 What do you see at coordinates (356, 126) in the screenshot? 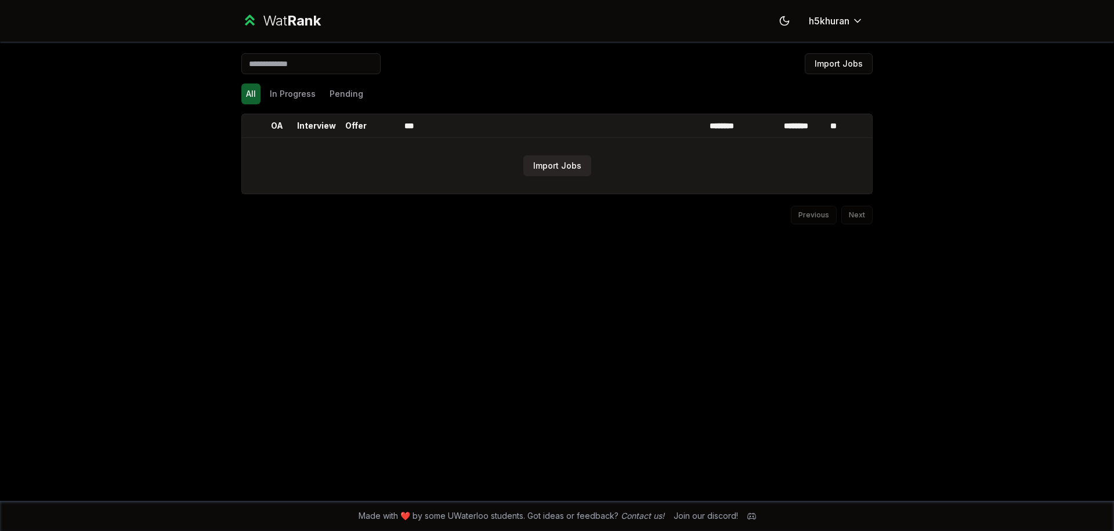
I see `p: Offer` at bounding box center [356, 126].